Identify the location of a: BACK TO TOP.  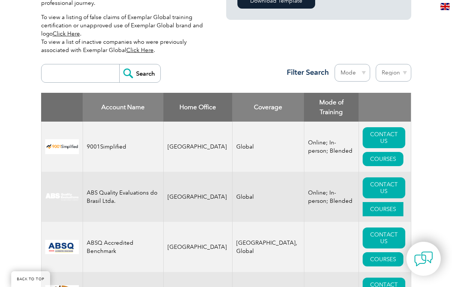
(31, 279).